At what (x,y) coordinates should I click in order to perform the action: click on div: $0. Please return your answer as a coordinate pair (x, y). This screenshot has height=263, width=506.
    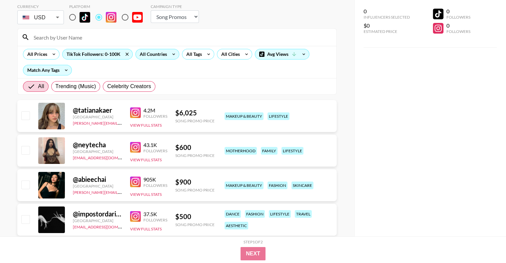
    Looking at the image, I should click on (387, 26).